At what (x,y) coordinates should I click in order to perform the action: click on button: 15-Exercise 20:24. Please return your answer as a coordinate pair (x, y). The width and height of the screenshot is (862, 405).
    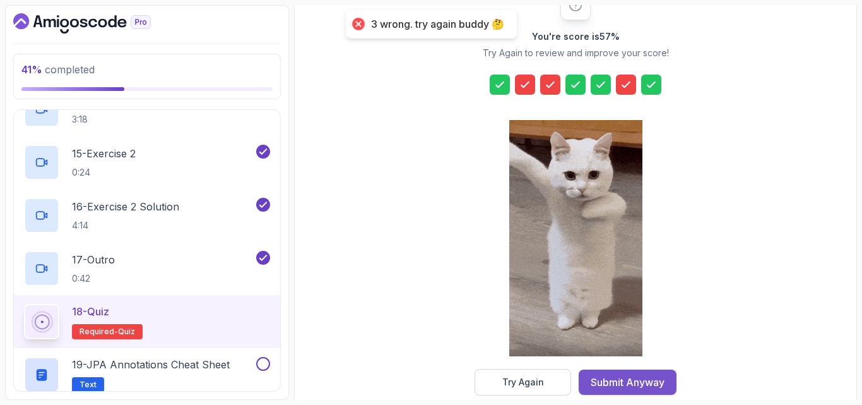
    Looking at the image, I should click on (147, 162).